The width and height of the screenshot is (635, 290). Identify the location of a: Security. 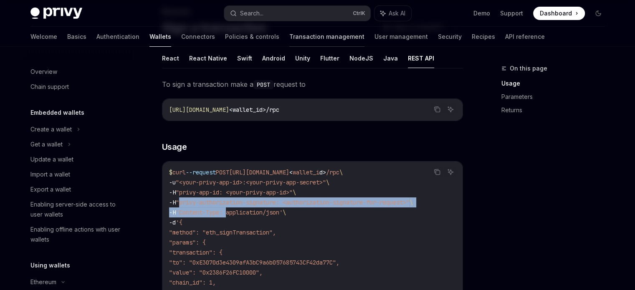
(449, 37).